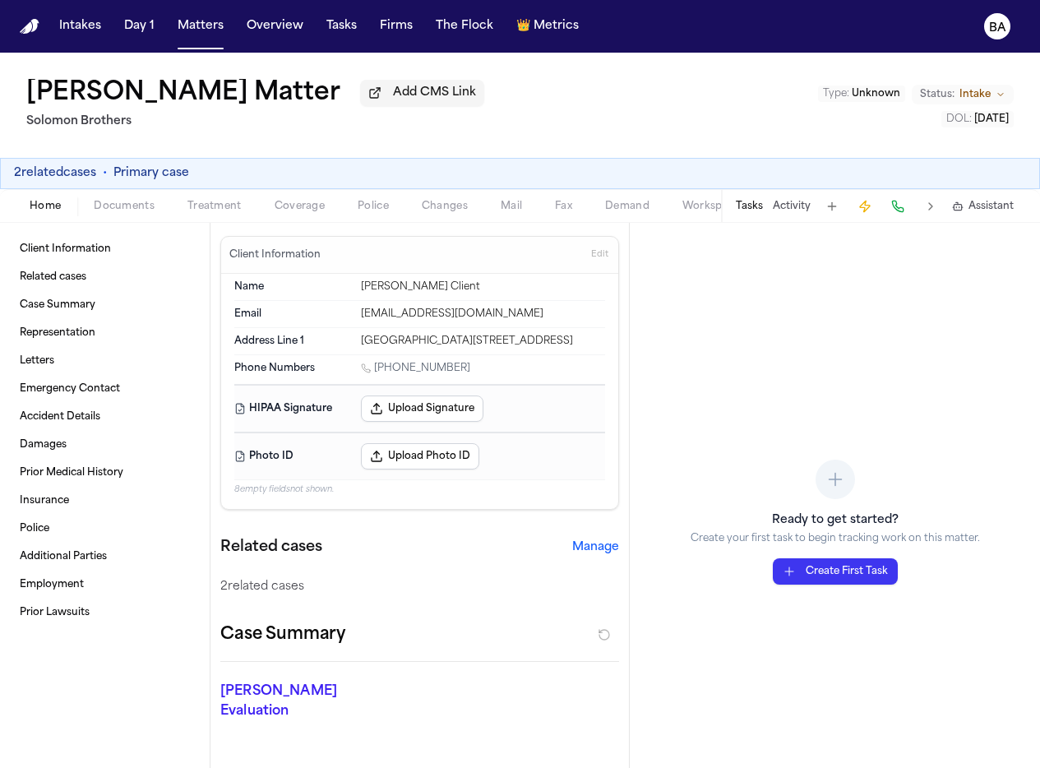 This screenshot has width=1040, height=768. I want to click on a: Letters, so click(104, 361).